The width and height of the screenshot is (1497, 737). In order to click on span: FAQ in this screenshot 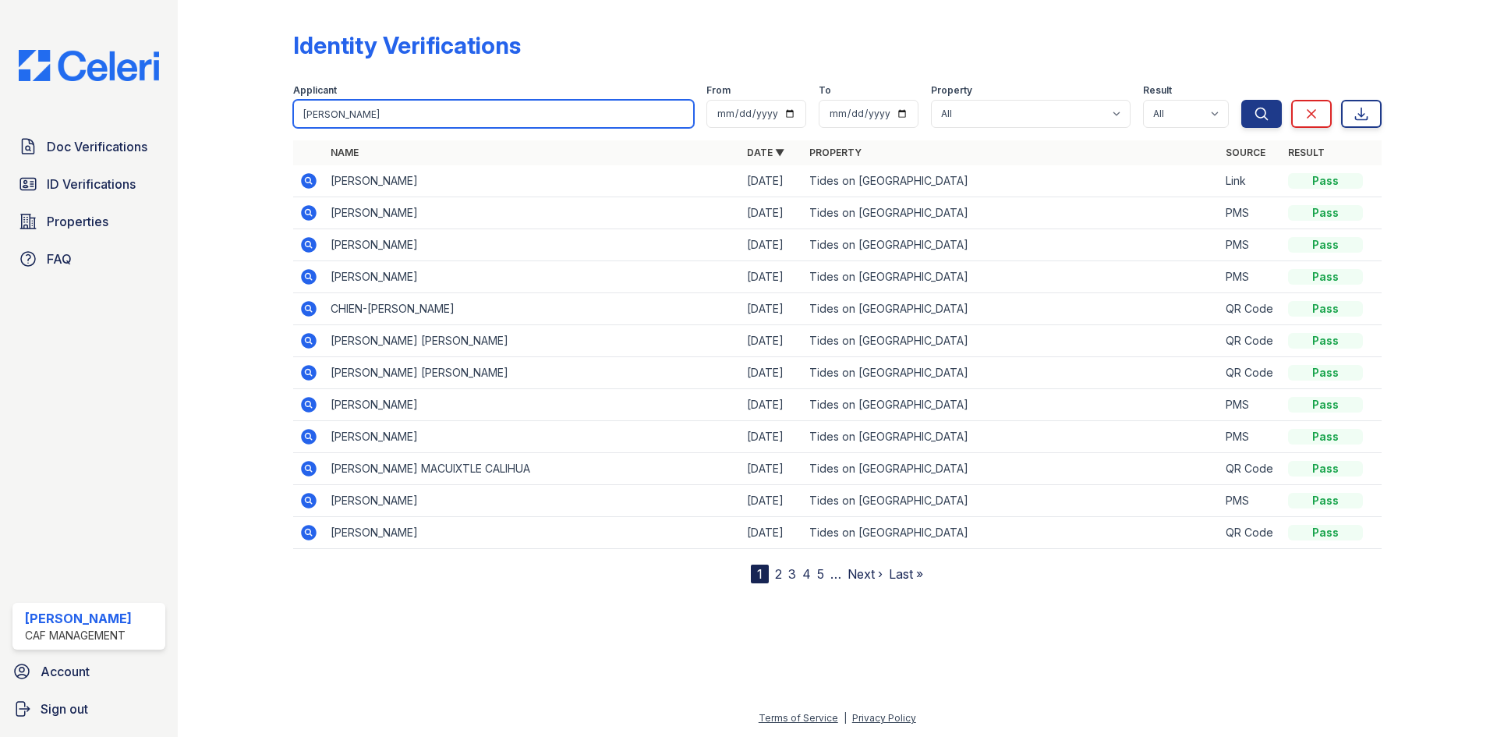, I will do `click(59, 259)`.